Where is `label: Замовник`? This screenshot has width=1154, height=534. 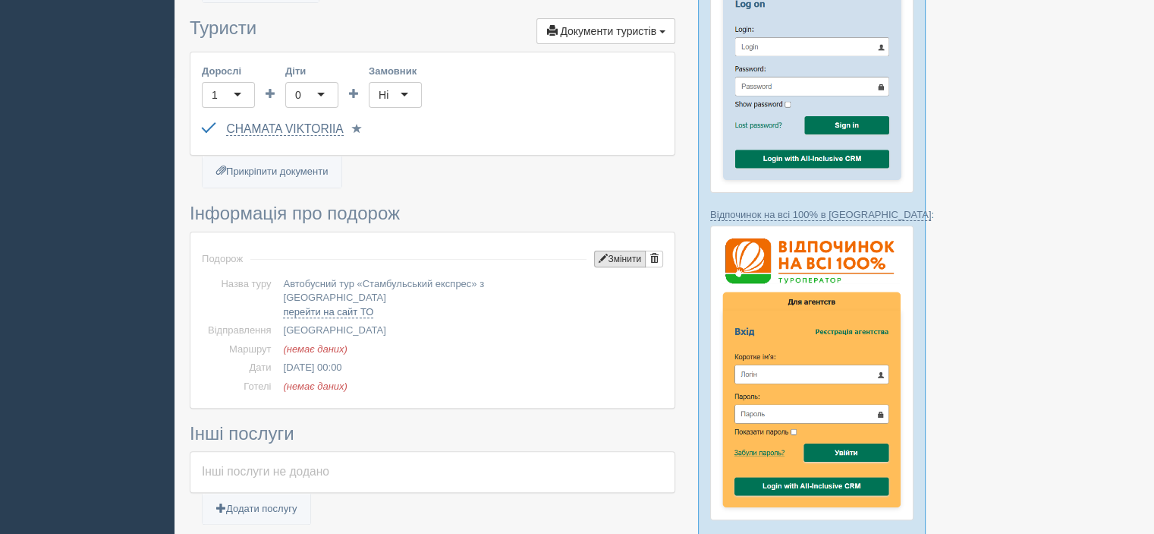
label: Замовник is located at coordinates (395, 71).